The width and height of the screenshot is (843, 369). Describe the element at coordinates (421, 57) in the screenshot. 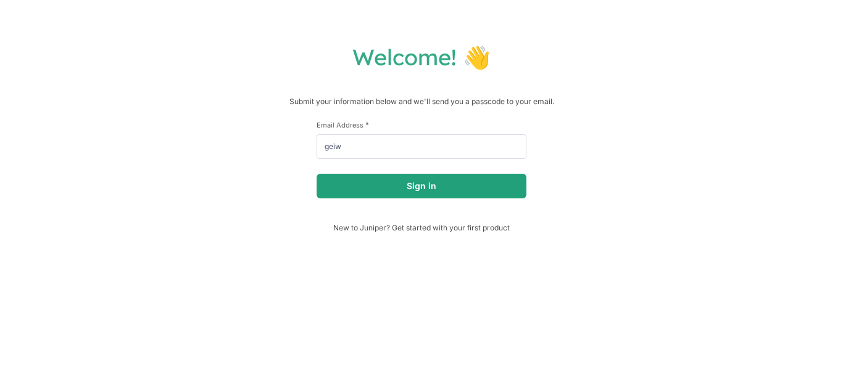

I see `h1: Welcome! 👋` at that location.